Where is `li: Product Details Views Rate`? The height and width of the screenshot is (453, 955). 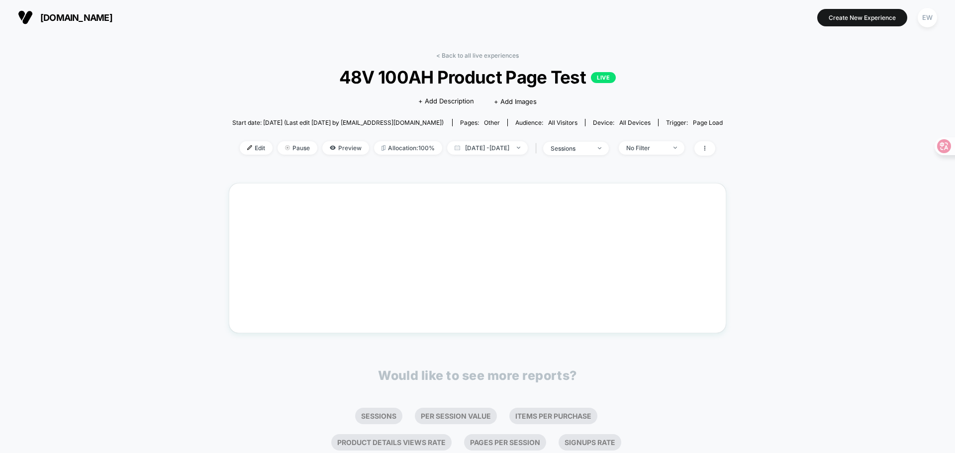 li: Product Details Views Rate is located at coordinates (392, 442).